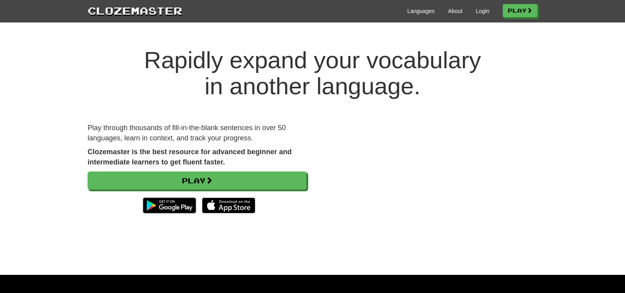  I want to click on a: Clozemaster, so click(135, 10).